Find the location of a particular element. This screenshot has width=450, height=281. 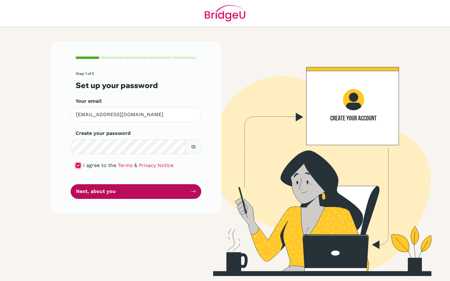

input: Insert your email* is located at coordinates (136, 115).